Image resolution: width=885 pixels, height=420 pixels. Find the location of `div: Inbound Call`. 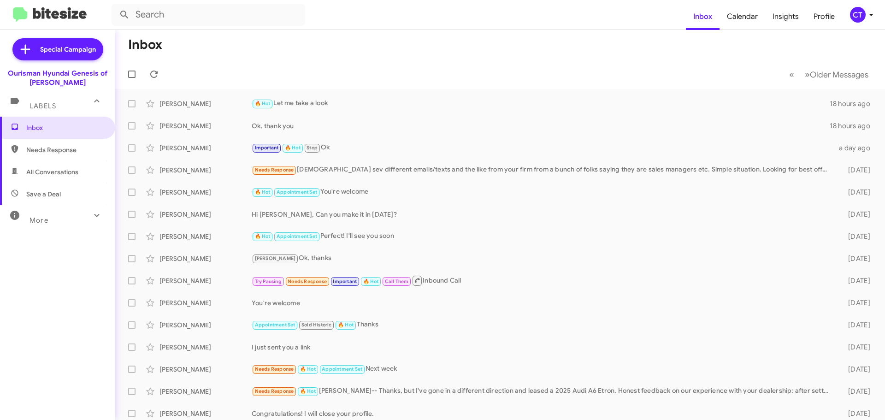

div: Inbound Call is located at coordinates (542, 280).